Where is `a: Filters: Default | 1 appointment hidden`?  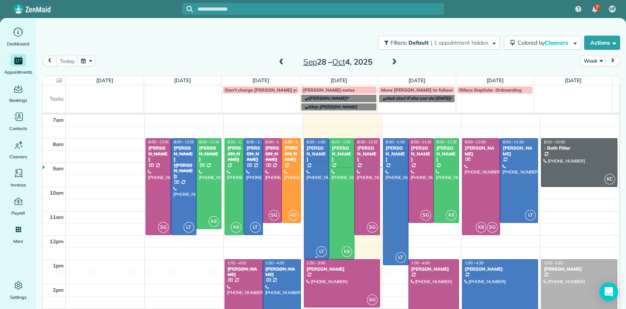 a: Filters: Default | 1 appointment hidden is located at coordinates (437, 43).